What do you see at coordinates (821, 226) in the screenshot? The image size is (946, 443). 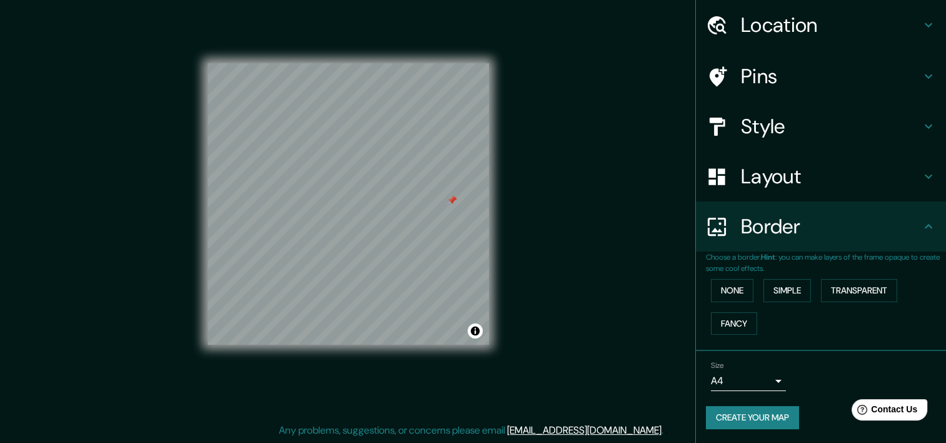 I see `div: Border` at bounding box center [821, 226].